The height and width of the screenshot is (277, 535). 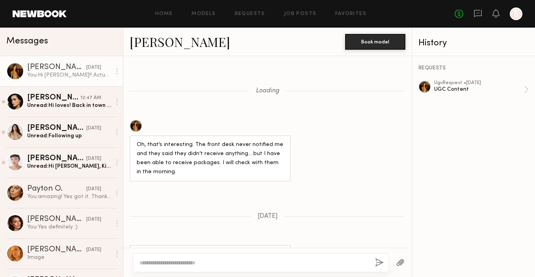 What do you see at coordinates (375, 41) in the screenshot?
I see `a: Book model` at bounding box center [375, 41].